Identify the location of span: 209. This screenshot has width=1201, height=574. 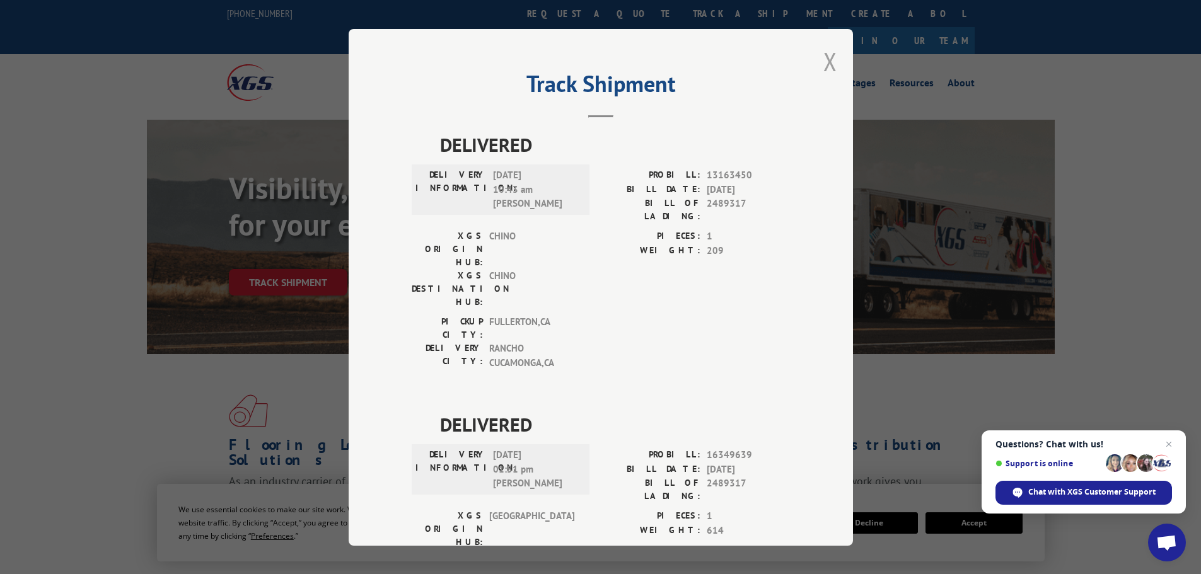
(748, 250).